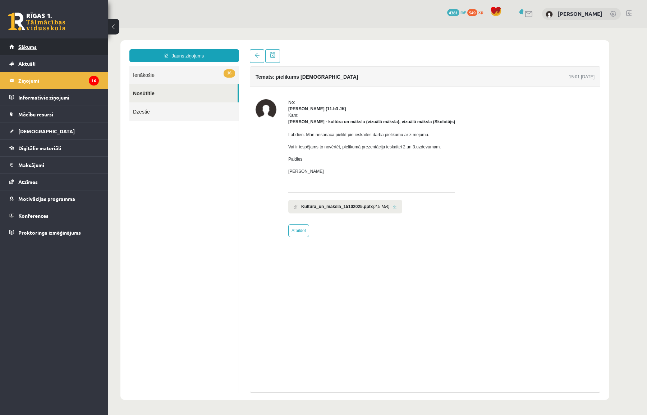  Describe the element at coordinates (481, 12) in the screenshot. I see `span: xp` at that location.